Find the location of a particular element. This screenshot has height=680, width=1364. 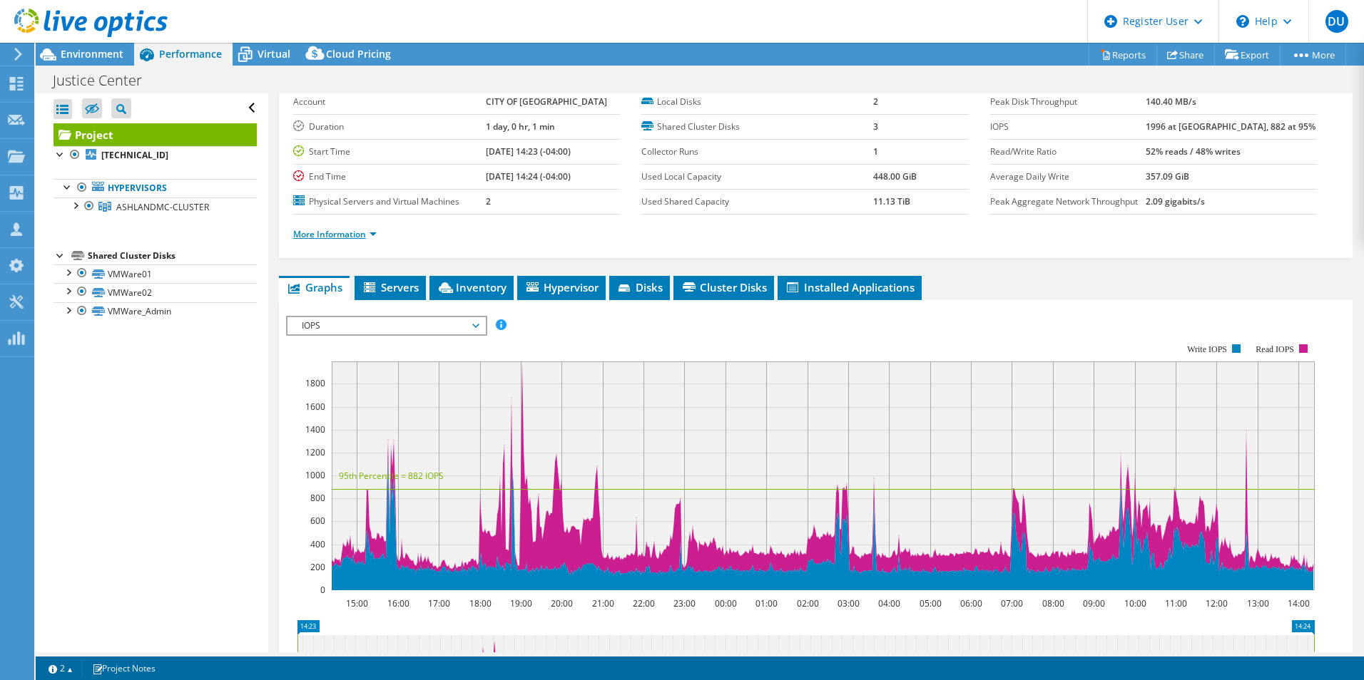

text: 600 is located at coordinates (317, 521).